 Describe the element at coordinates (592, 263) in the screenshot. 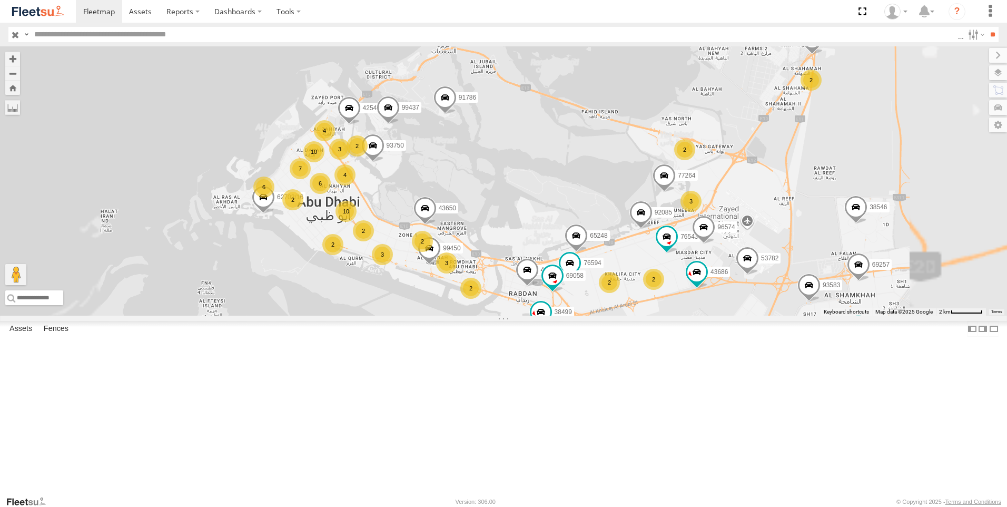

I see `span: 76594` at that location.